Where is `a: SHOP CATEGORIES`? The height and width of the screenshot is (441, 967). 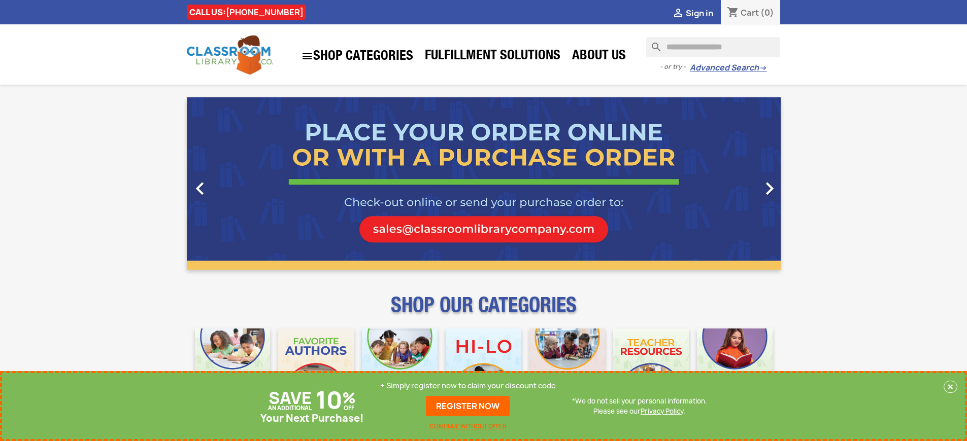
a: SHOP CATEGORIES is located at coordinates (357, 56).